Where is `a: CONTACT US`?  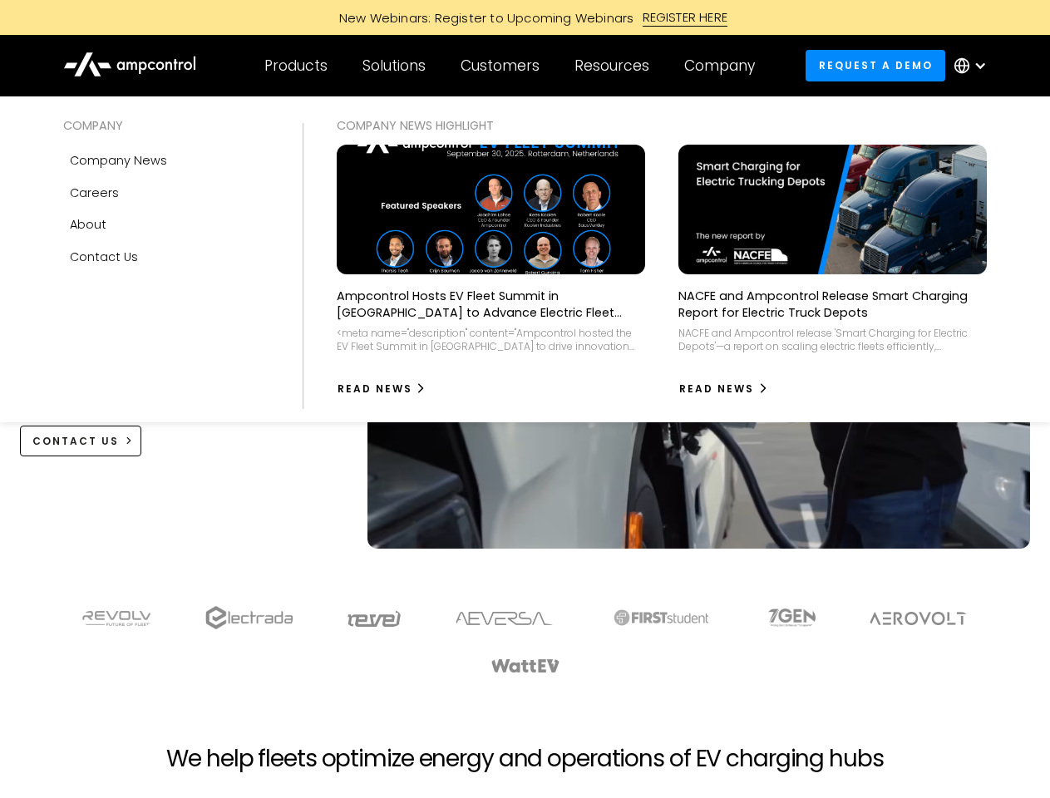
a: CONTACT US is located at coordinates (81, 440).